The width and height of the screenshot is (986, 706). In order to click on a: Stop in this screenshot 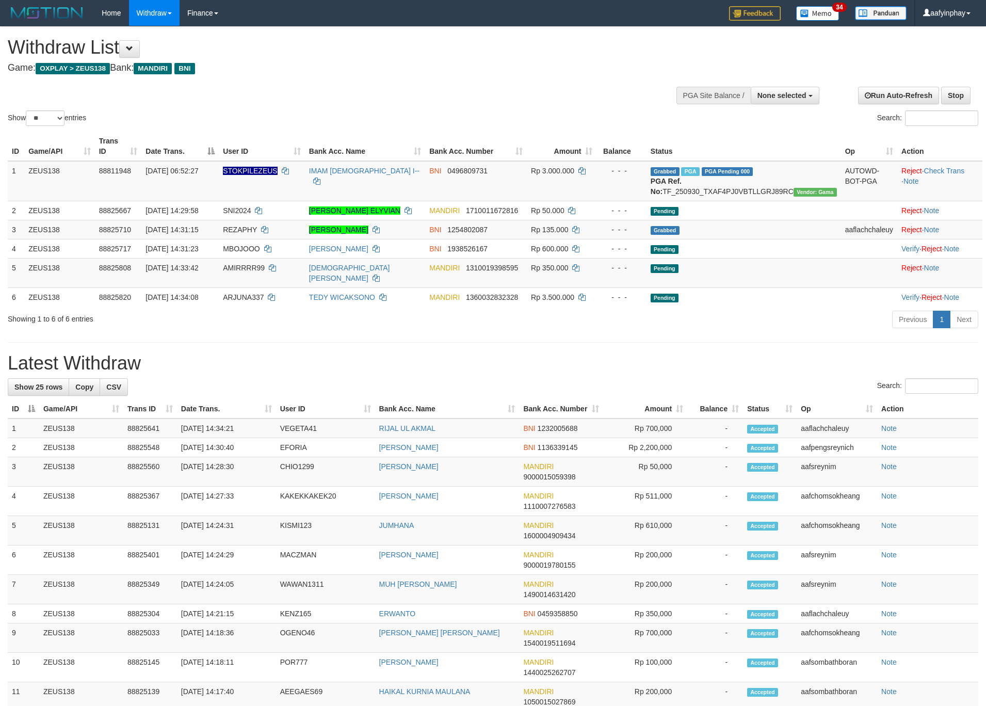, I will do `click(955, 95)`.